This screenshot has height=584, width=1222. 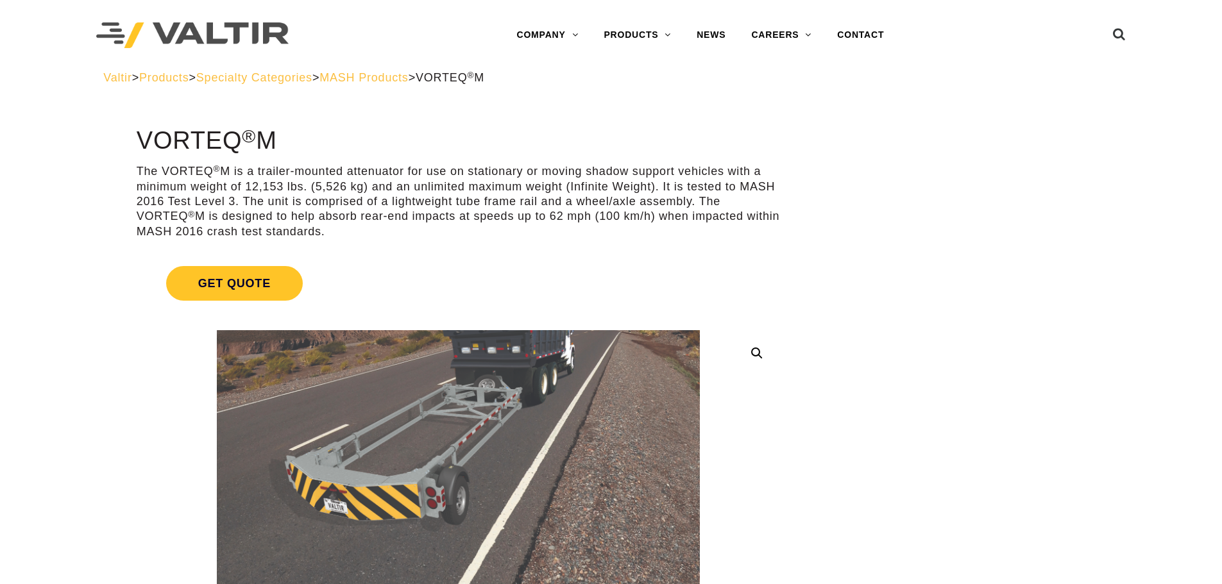 What do you see at coordinates (450, 78) in the screenshot?
I see `span: VORTEQ M` at bounding box center [450, 78].